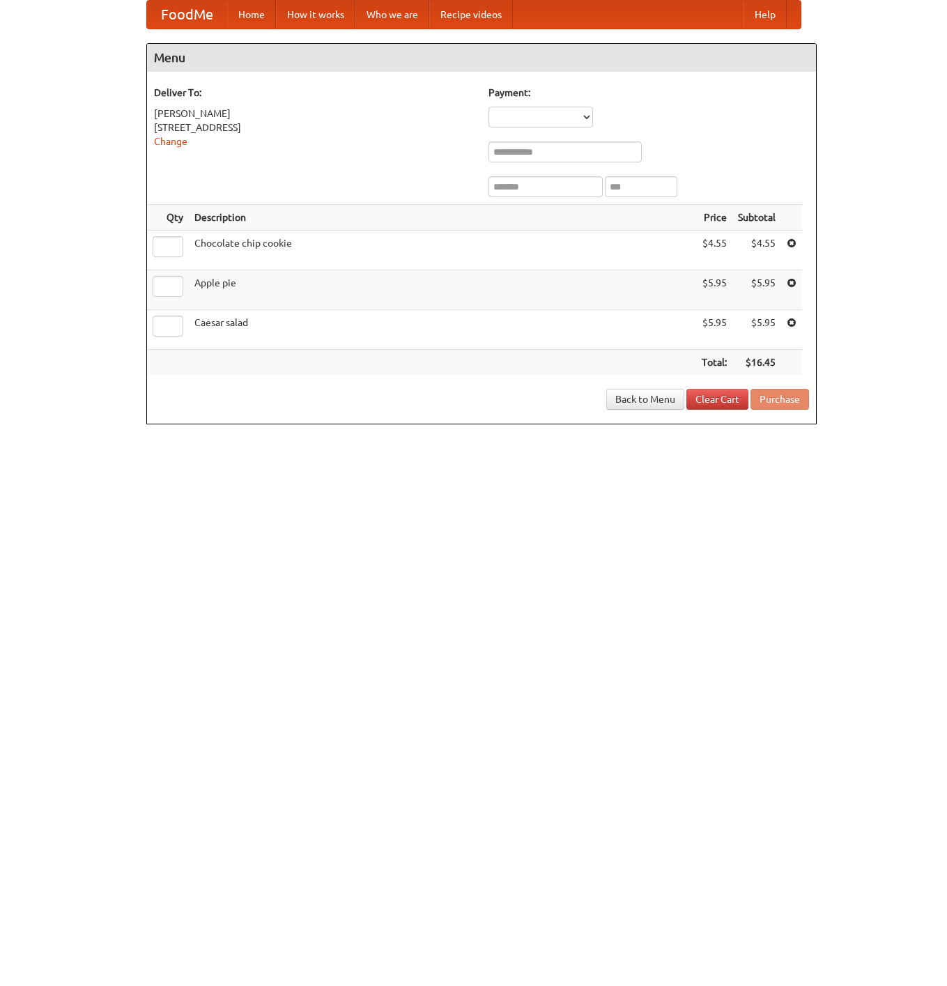  Describe the element at coordinates (442, 250) in the screenshot. I see `td: Chocolate chip cookie` at that location.